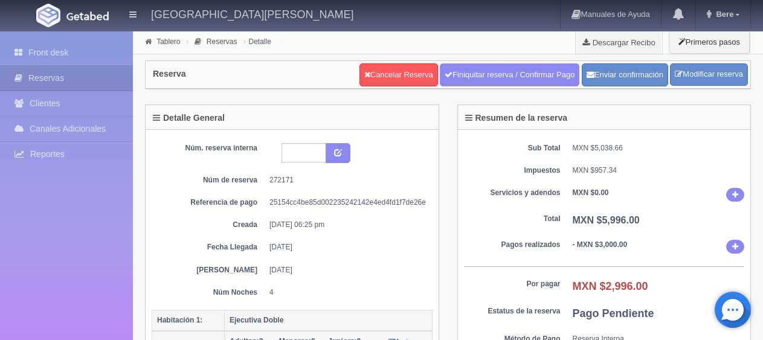  Describe the element at coordinates (209, 225) in the screenshot. I see `dt: Creada` at that location.